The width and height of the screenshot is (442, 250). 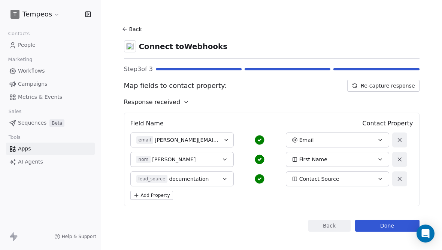 What do you see at coordinates (147, 124) in the screenshot?
I see `span: Field Name` at bounding box center [147, 124].